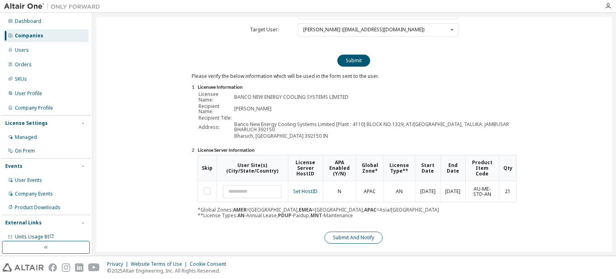  Describe the element at coordinates (507, 191) in the screenshot. I see `td: 21` at that location.